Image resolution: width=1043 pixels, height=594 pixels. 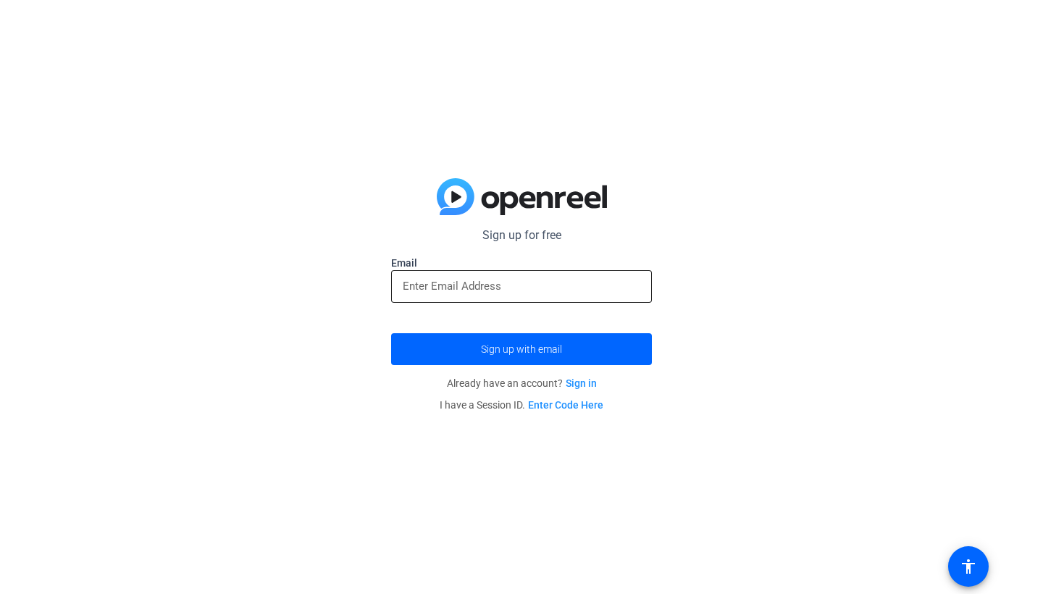 What do you see at coordinates (521, 235) in the screenshot?
I see `p: Sign up for free` at bounding box center [521, 235].